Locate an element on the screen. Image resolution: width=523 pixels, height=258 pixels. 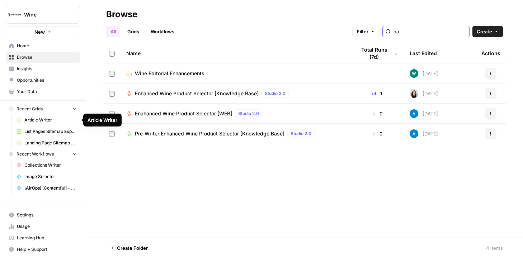
button: Recent Workflows is located at coordinates (43, 154).